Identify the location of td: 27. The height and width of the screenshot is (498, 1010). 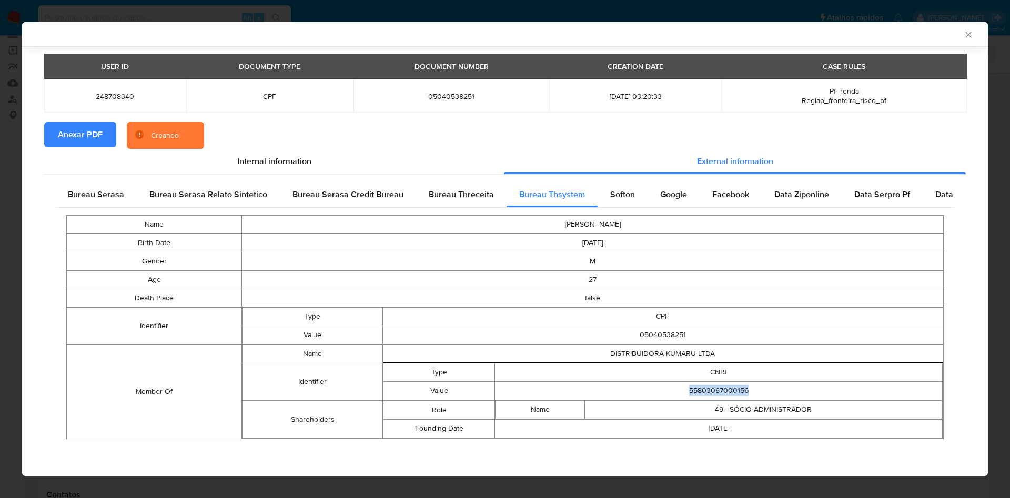
(593, 280).